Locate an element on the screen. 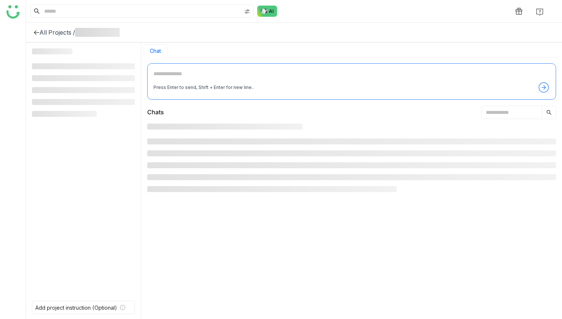 The image size is (562, 319). img: search-type.svg is located at coordinates (247, 12).